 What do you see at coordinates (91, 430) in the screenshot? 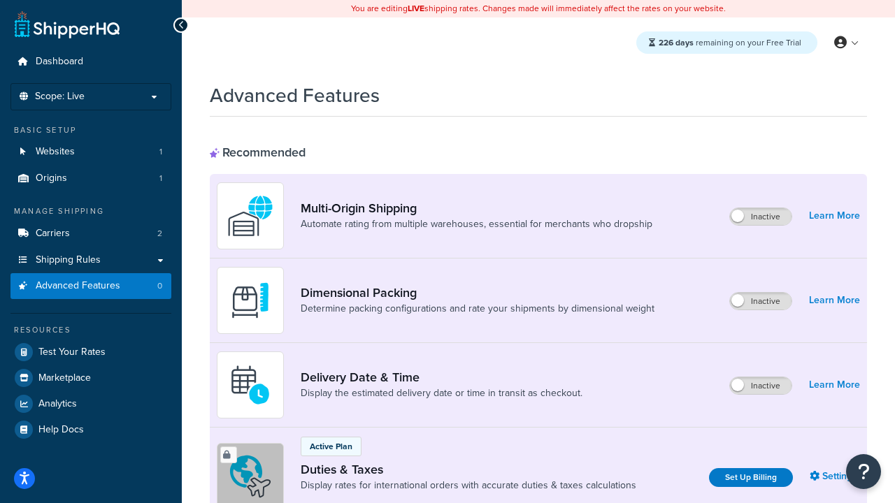
I see `li: Help Docs` at bounding box center [91, 430].